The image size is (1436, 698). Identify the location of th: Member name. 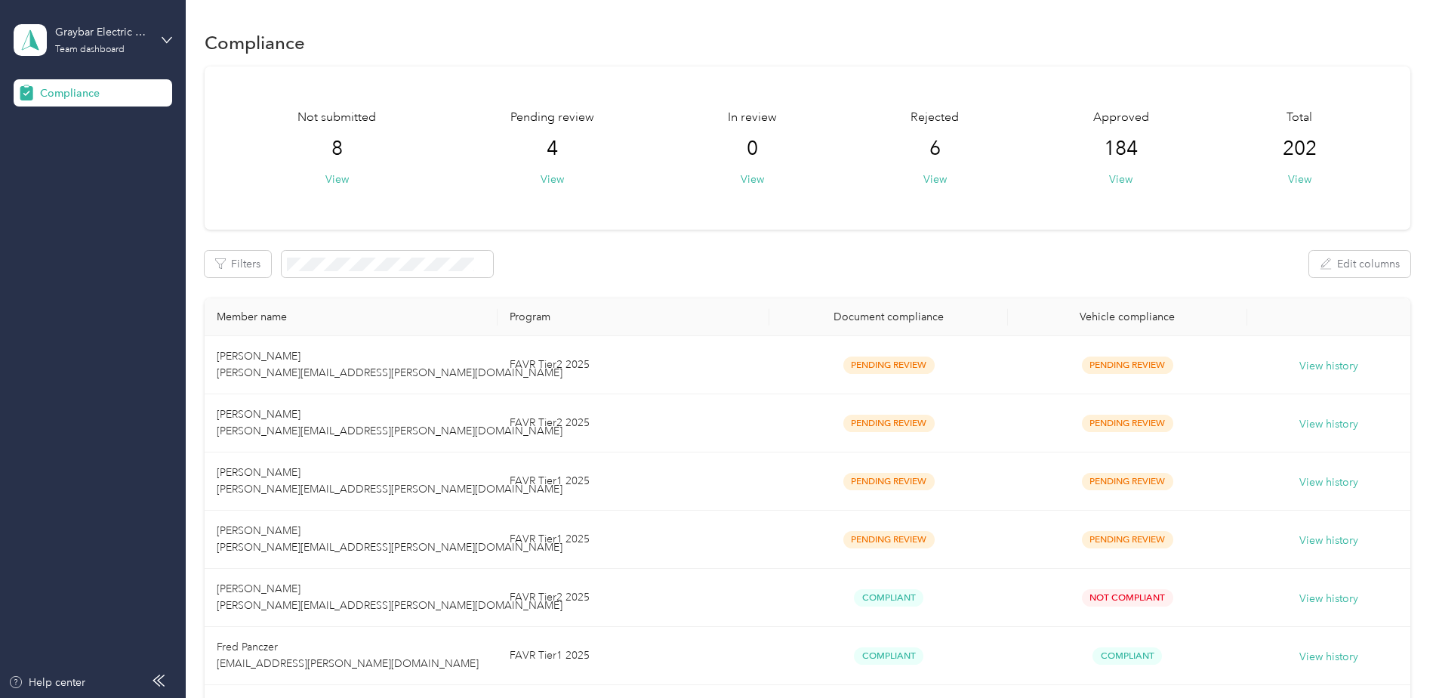
(351, 317).